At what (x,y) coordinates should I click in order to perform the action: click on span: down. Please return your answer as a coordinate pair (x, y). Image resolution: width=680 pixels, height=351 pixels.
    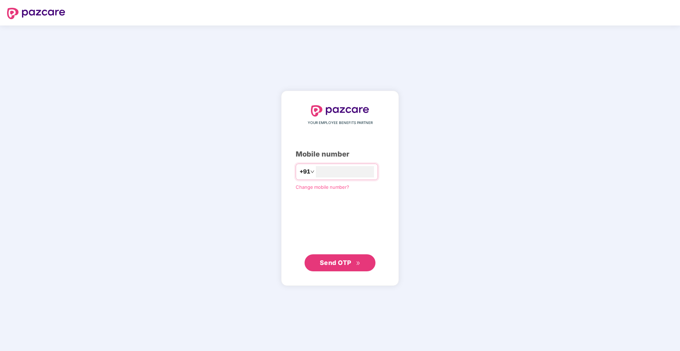
    Looking at the image, I should click on (312, 172).